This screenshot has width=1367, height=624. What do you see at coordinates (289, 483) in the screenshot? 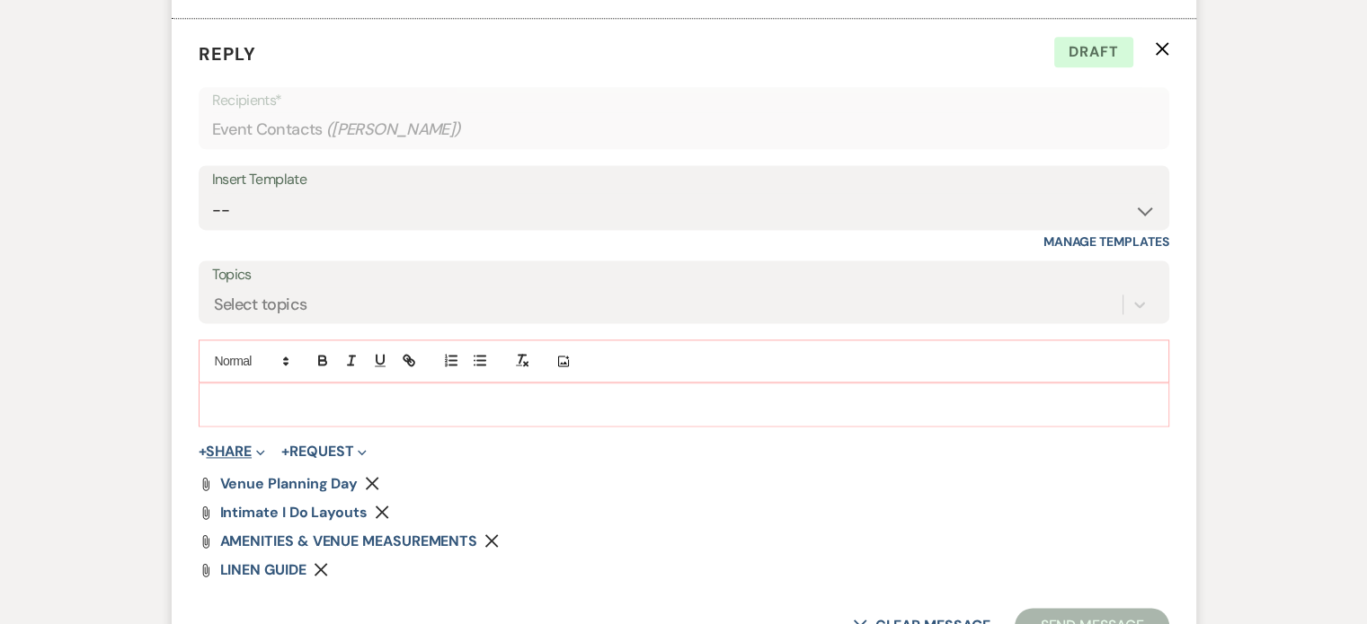
I see `span: Venue Planning Day` at bounding box center [289, 483].